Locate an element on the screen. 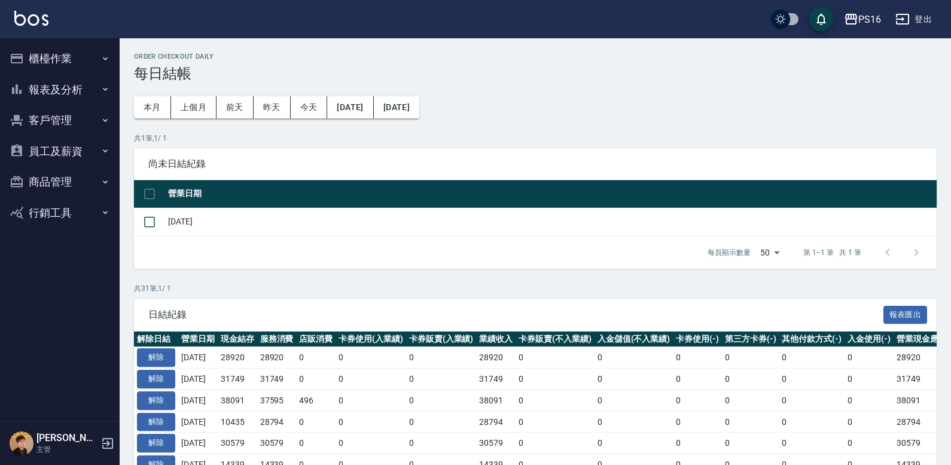  h2: Order checkout daily is located at coordinates (535, 56).